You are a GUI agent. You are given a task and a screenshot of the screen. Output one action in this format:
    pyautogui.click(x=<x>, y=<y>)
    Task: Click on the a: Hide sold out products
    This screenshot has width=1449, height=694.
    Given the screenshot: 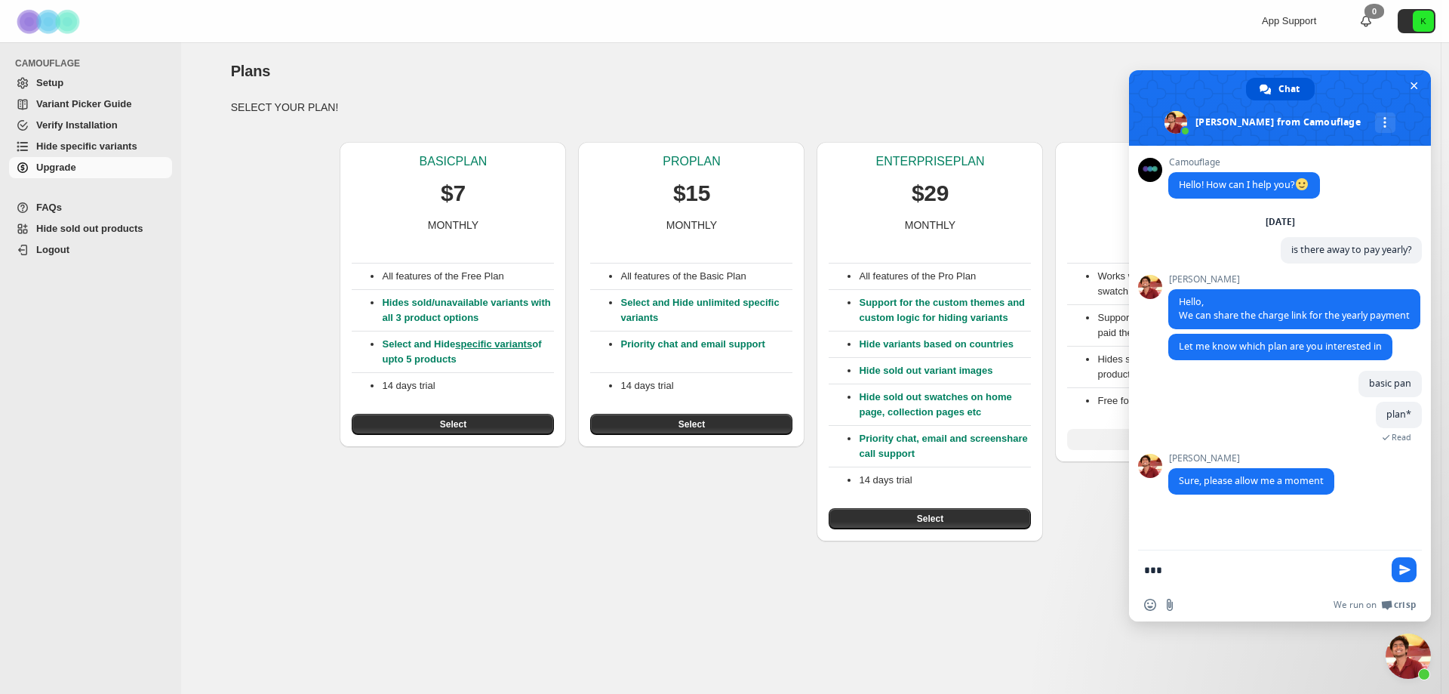 What is the action you would take?
    pyautogui.click(x=91, y=229)
    